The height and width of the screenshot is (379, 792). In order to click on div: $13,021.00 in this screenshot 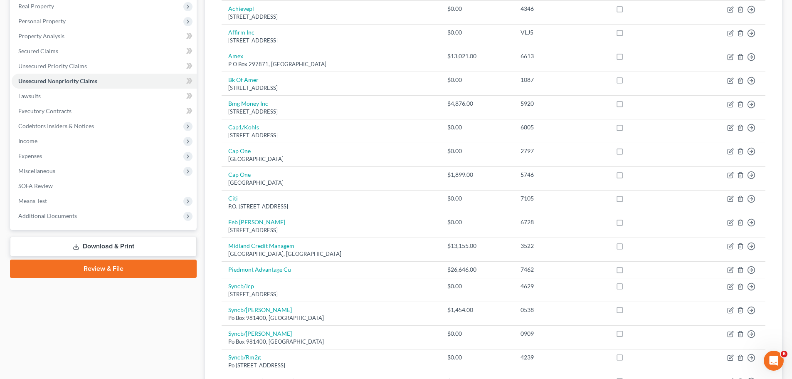, I will do `click(477, 56)`.